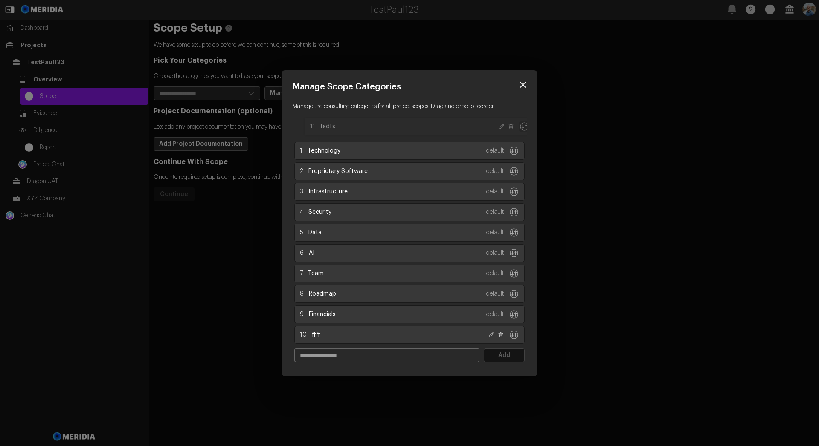 The width and height of the screenshot is (819, 446). Describe the element at coordinates (409, 212) in the screenshot. I see `li: 4SecuritydefaultDrag to reorder category` at that location.